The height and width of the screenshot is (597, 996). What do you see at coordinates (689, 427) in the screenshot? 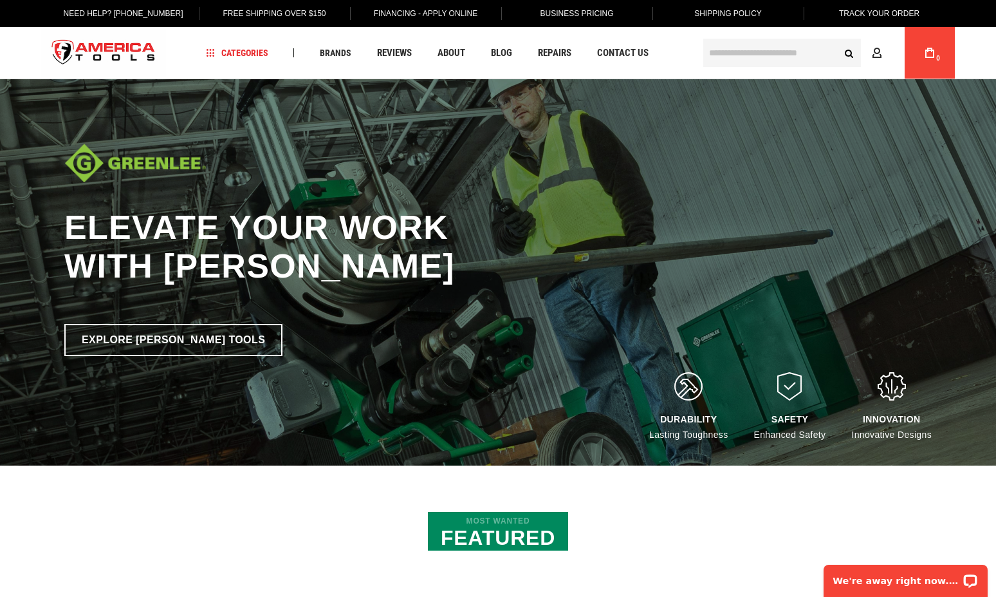
I see `div: Lasting Toughness` at bounding box center [689, 427].